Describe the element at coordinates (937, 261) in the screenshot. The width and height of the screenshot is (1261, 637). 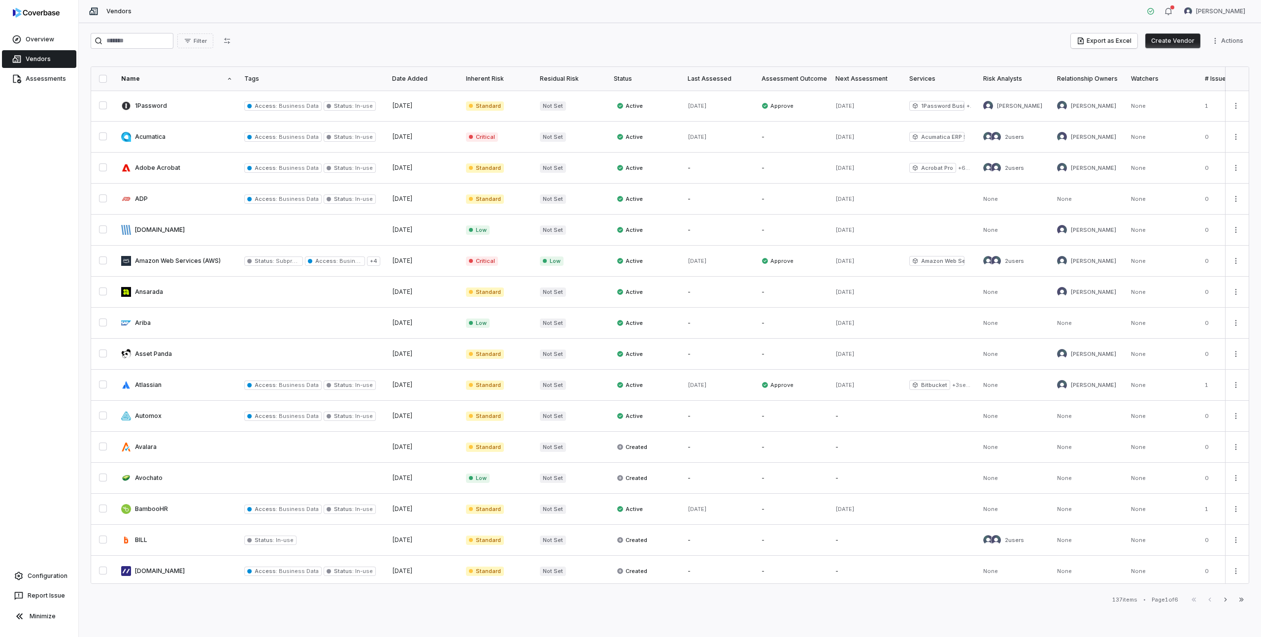
I see `span: Amazon Web Services` at that location.